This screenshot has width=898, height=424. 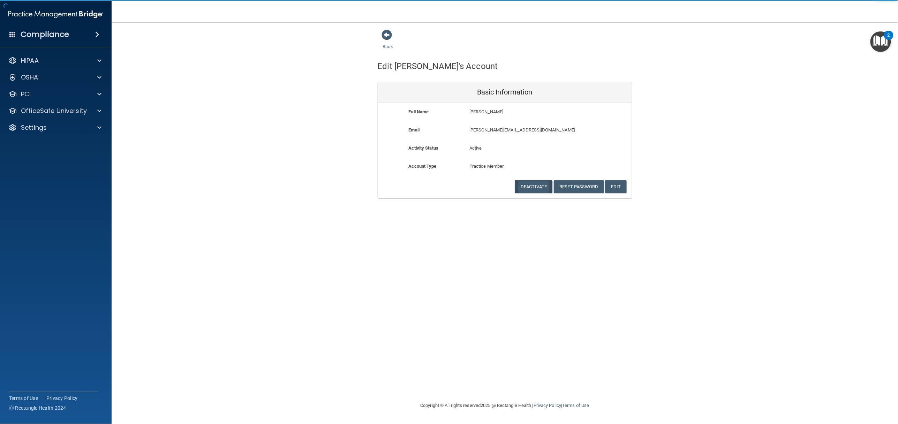 I want to click on b: Account Type, so click(x=423, y=166).